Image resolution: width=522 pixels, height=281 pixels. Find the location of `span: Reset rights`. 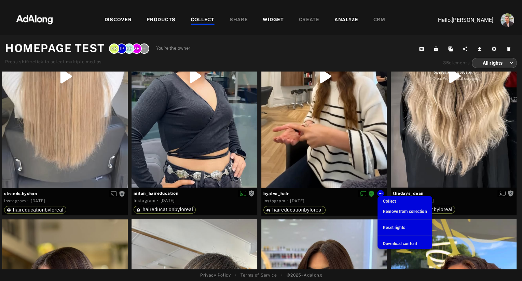

span: Reset rights is located at coordinates (394, 227).